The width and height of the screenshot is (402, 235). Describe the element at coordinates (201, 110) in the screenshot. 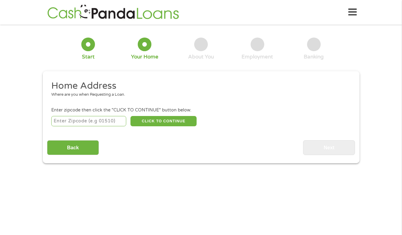

I see `div: Enter zipcode then click the "CLICK TO CONTINUE" button below.` at that location.